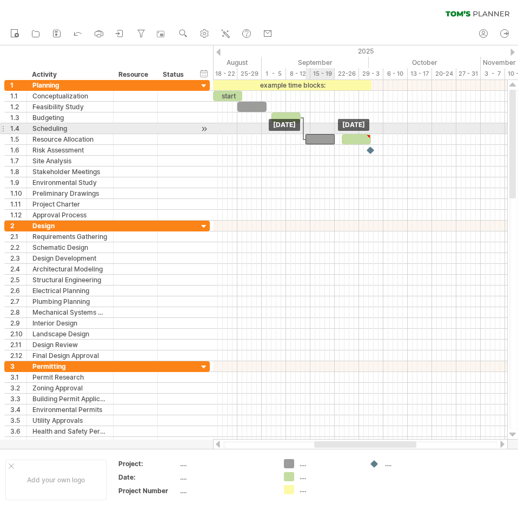 The width and height of the screenshot is (518, 511). I want to click on div: 1.12, so click(18, 215).